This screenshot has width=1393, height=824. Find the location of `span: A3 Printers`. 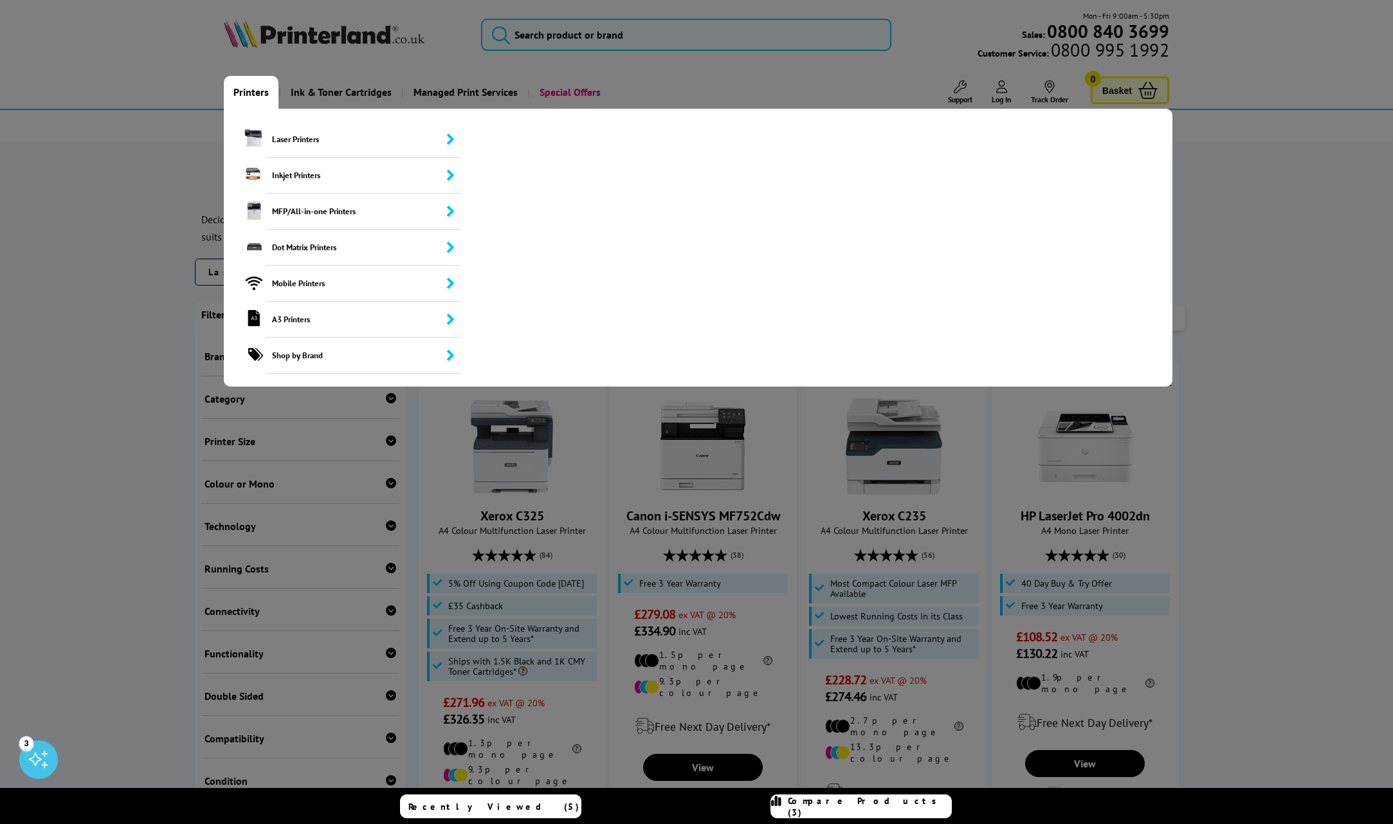

span: A3 Printers is located at coordinates (363, 320).